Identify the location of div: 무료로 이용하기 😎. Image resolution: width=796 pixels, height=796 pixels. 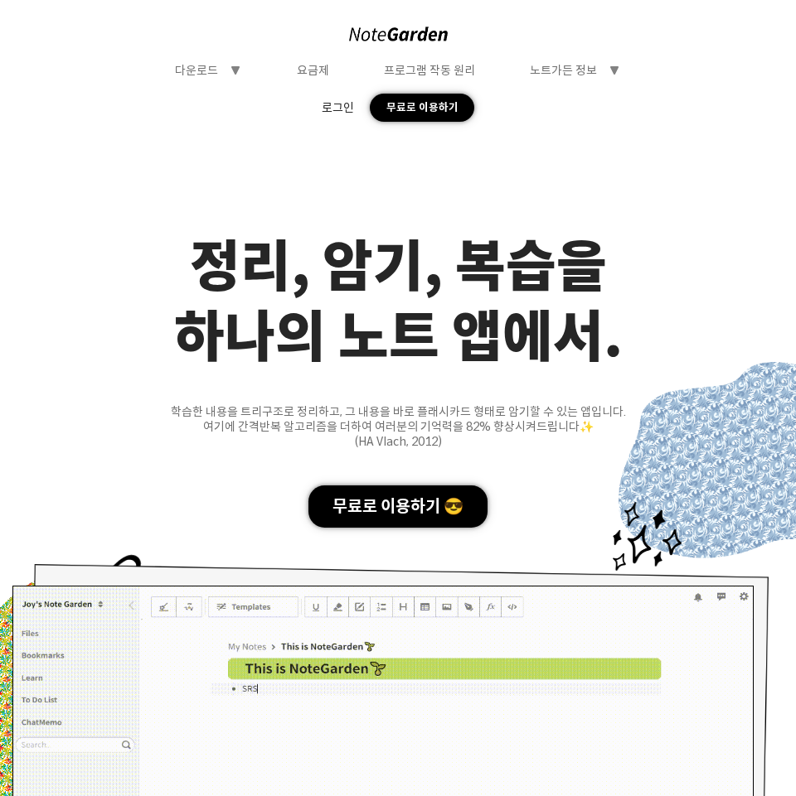
(398, 506).